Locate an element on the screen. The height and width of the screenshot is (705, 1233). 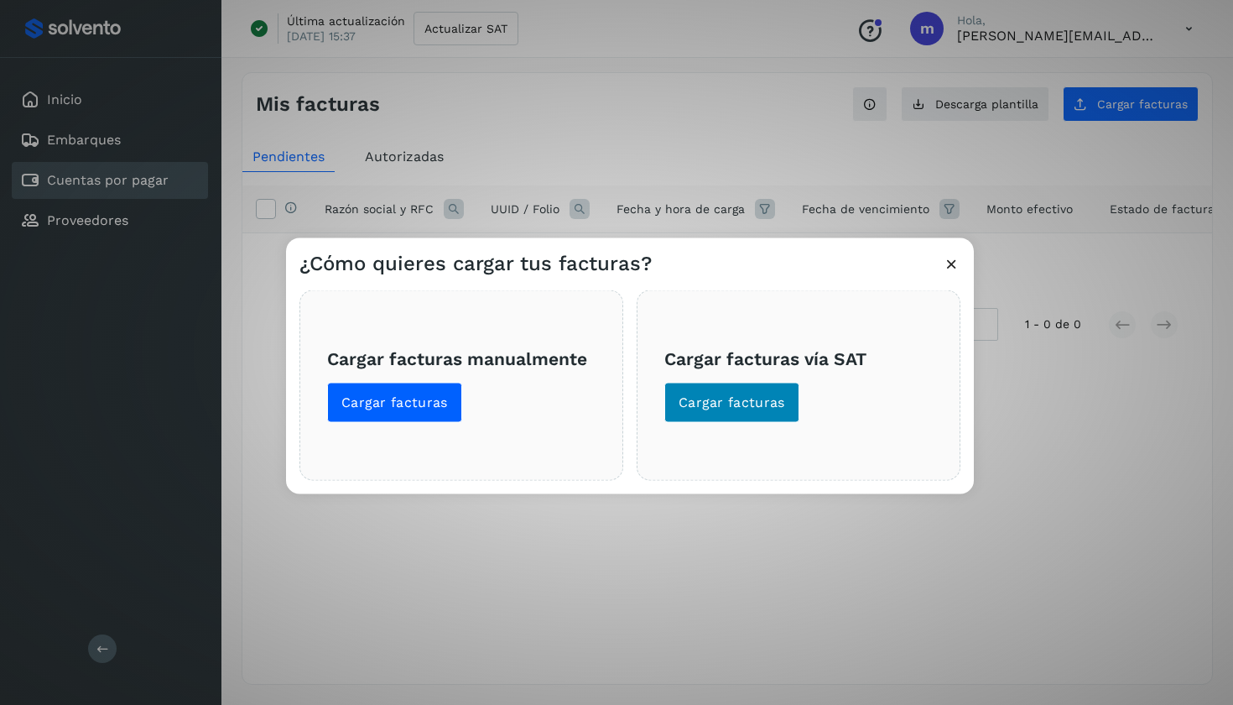
h3: ¿Cómo quieres cargar tus facturas? is located at coordinates (476, 263).